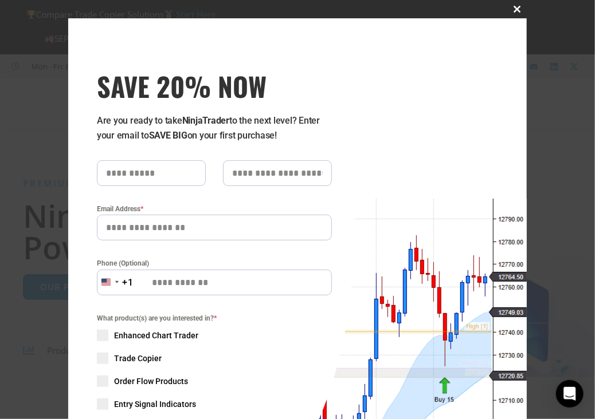 Image resolution: width=595 pixels, height=419 pixels. Describe the element at coordinates (214, 319) in the screenshot. I see `span: What product(s) are you interested in?` at that location.